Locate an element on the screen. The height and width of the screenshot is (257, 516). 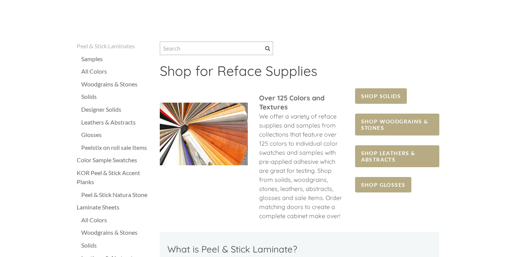
div: Peel & Stick Natura Stone is located at coordinates (117, 195).